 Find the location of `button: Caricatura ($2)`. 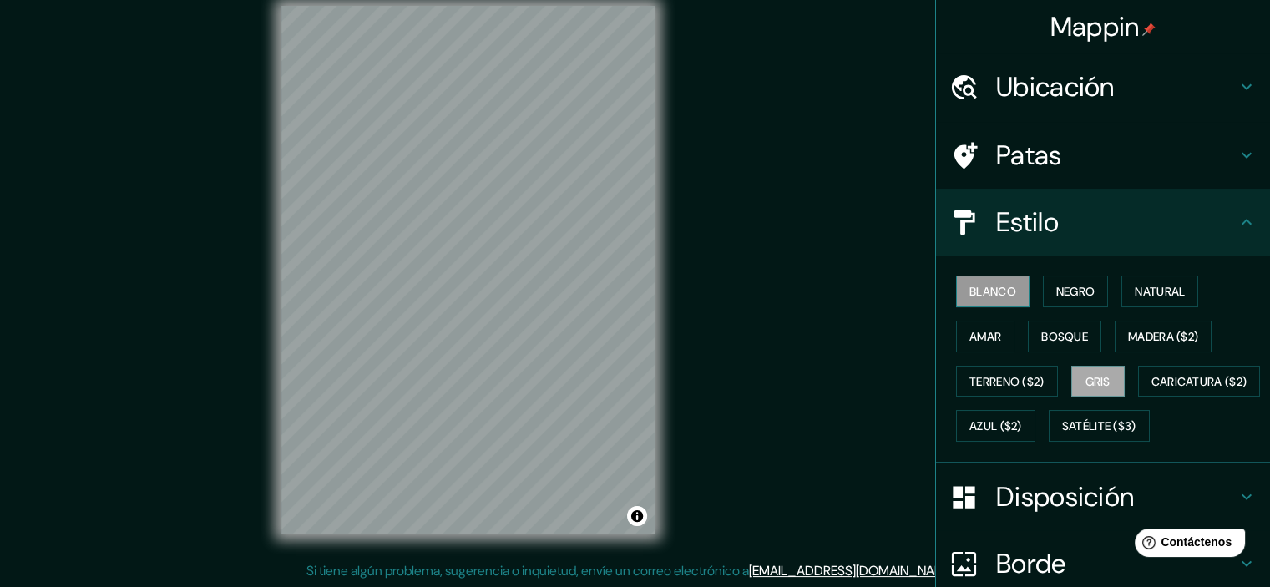

button: Caricatura ($2) is located at coordinates (1199, 382).